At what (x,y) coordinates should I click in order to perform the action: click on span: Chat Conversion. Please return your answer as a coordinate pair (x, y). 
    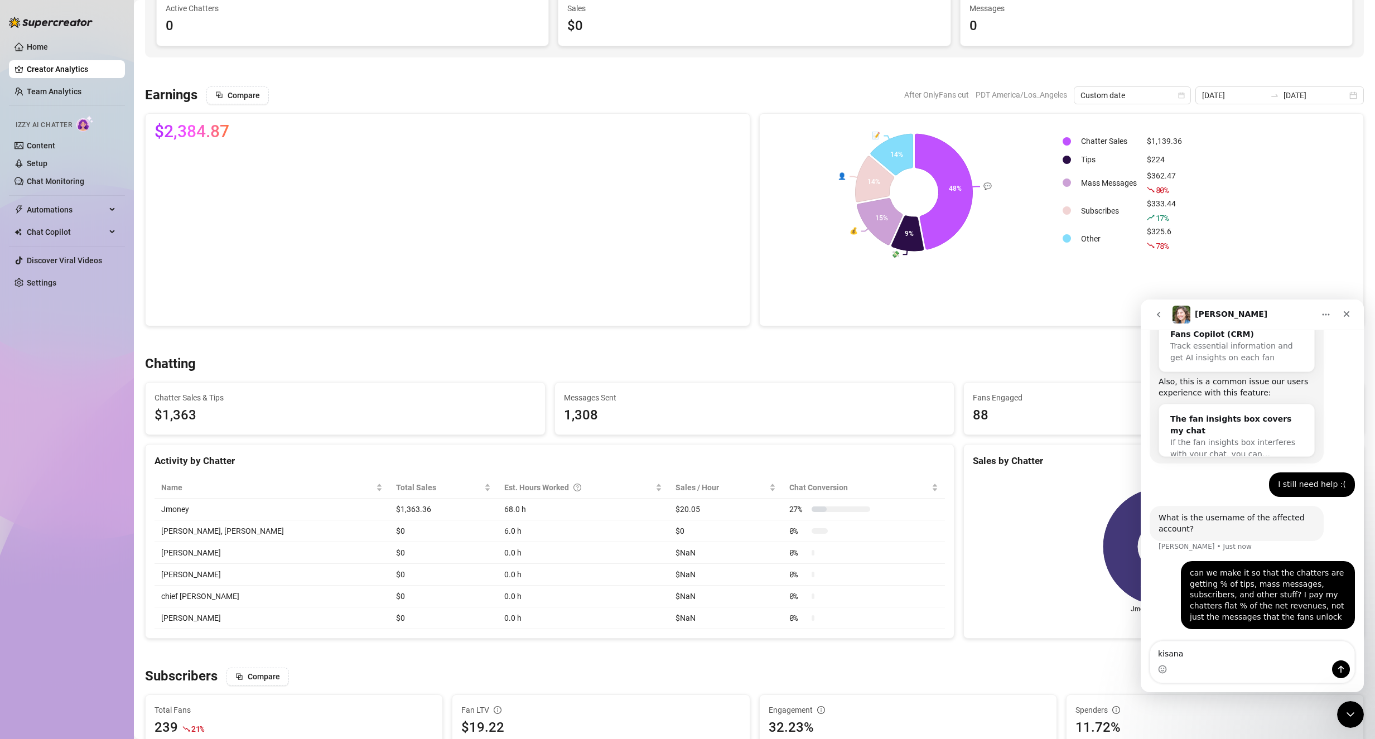
    Looking at the image, I should click on (860, 488).